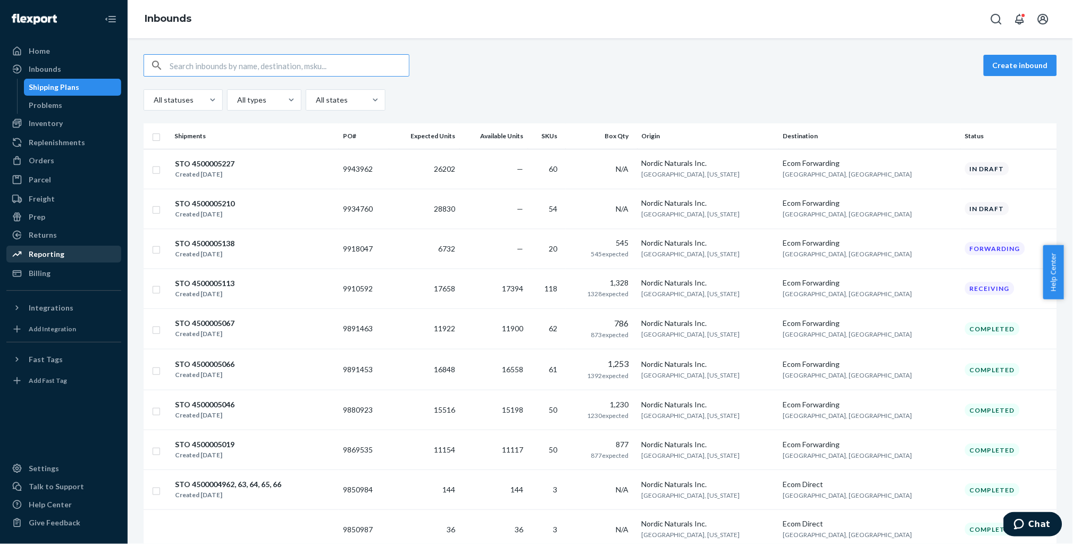  I want to click on th: Expected Units, so click(424, 136).